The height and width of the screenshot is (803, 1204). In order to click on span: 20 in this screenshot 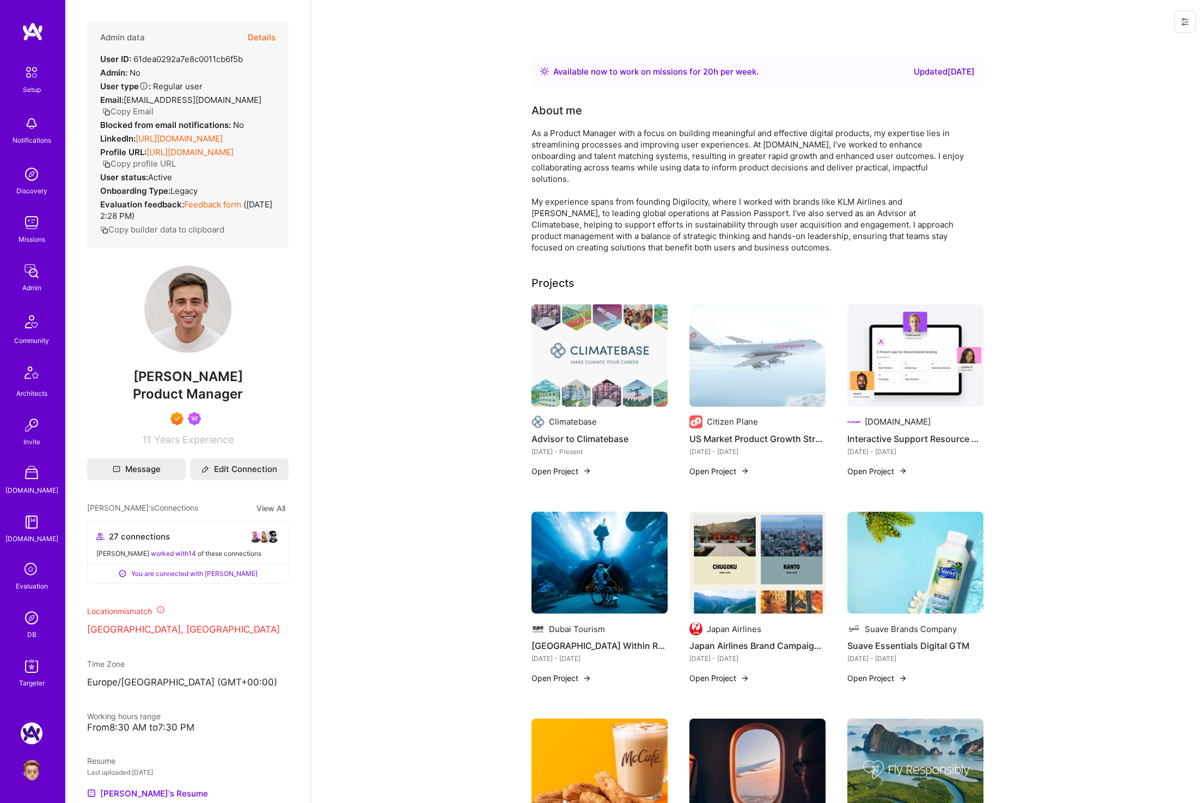, I will do `click(708, 71)`.